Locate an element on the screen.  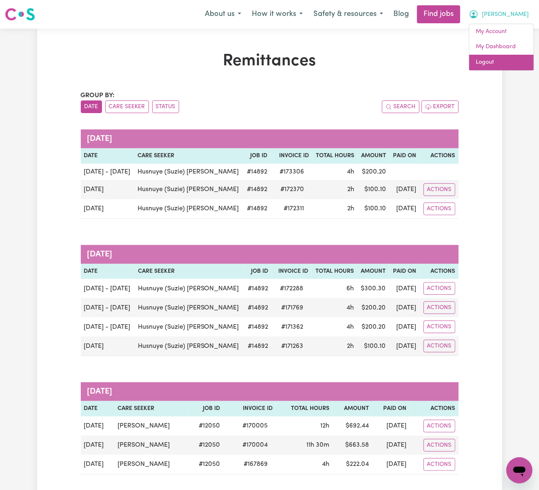
a: My Account is located at coordinates (501, 32).